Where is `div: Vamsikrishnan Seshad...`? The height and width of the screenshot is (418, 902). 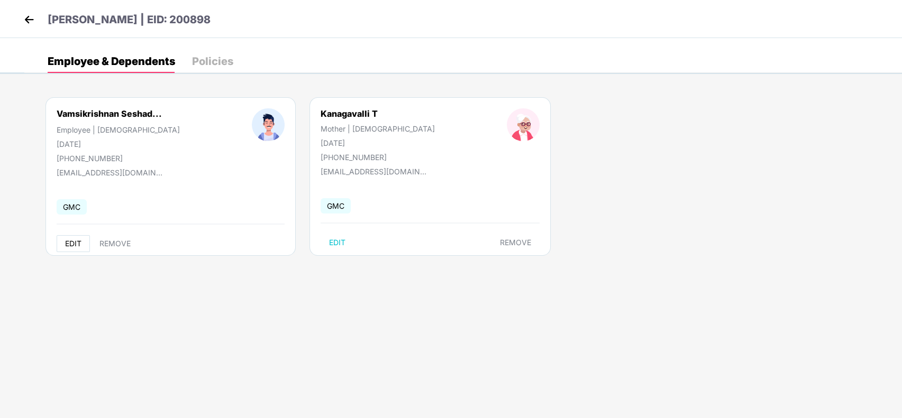 div: Vamsikrishnan Seshad... is located at coordinates (109, 114).